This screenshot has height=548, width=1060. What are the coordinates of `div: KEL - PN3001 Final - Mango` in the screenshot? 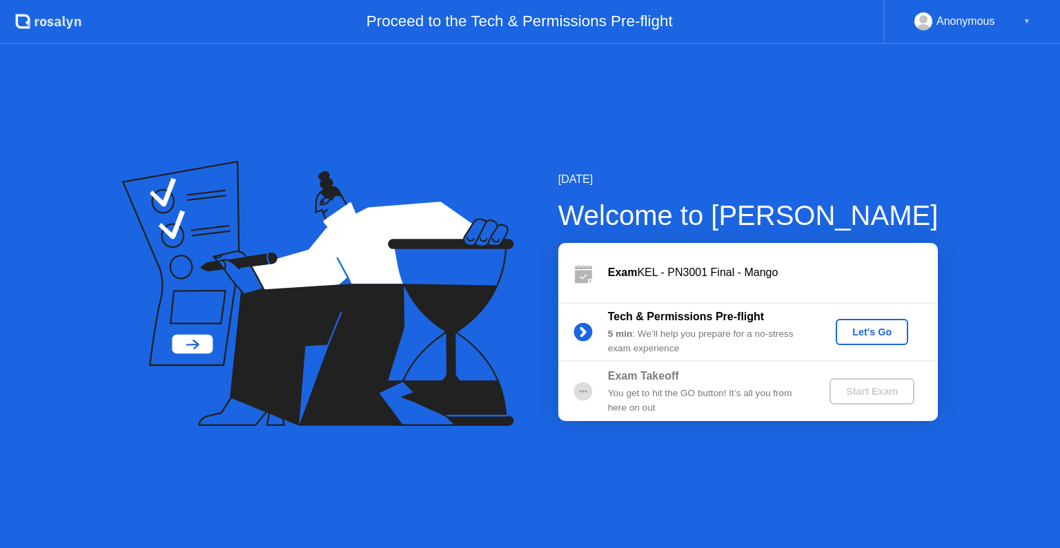 It's located at (773, 273).